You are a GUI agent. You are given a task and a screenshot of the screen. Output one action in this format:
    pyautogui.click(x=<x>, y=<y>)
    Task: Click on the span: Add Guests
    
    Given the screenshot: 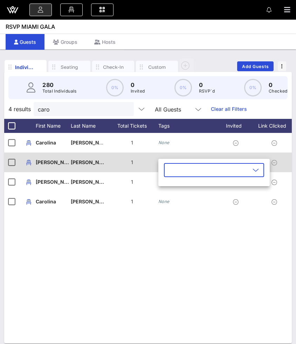 What is the action you would take?
    pyautogui.click(x=255, y=66)
    